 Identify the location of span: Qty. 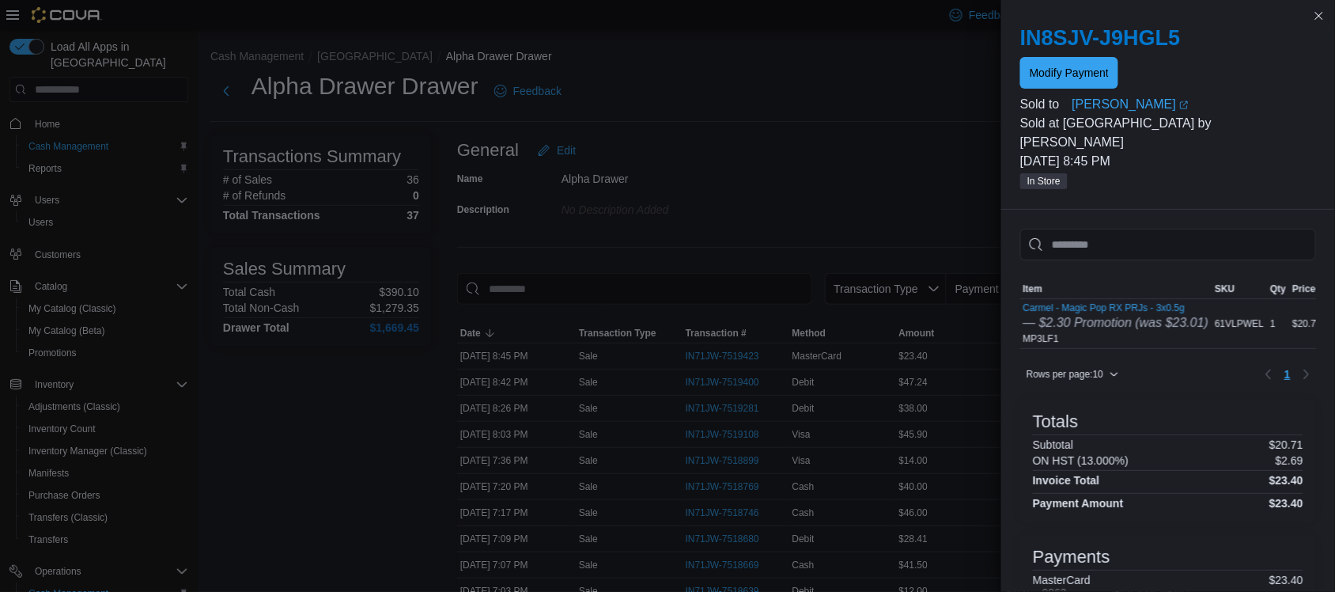
(1279, 289).